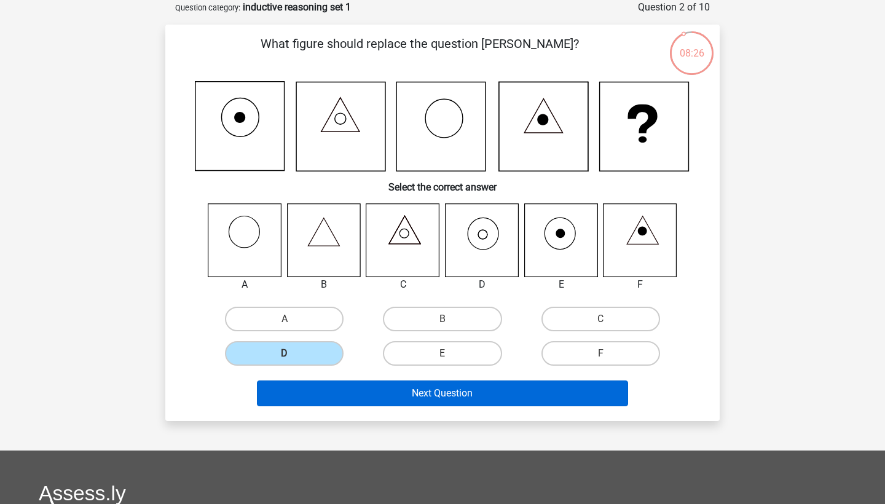  What do you see at coordinates (324, 284) in the screenshot?
I see `div: B` at bounding box center [324, 284].